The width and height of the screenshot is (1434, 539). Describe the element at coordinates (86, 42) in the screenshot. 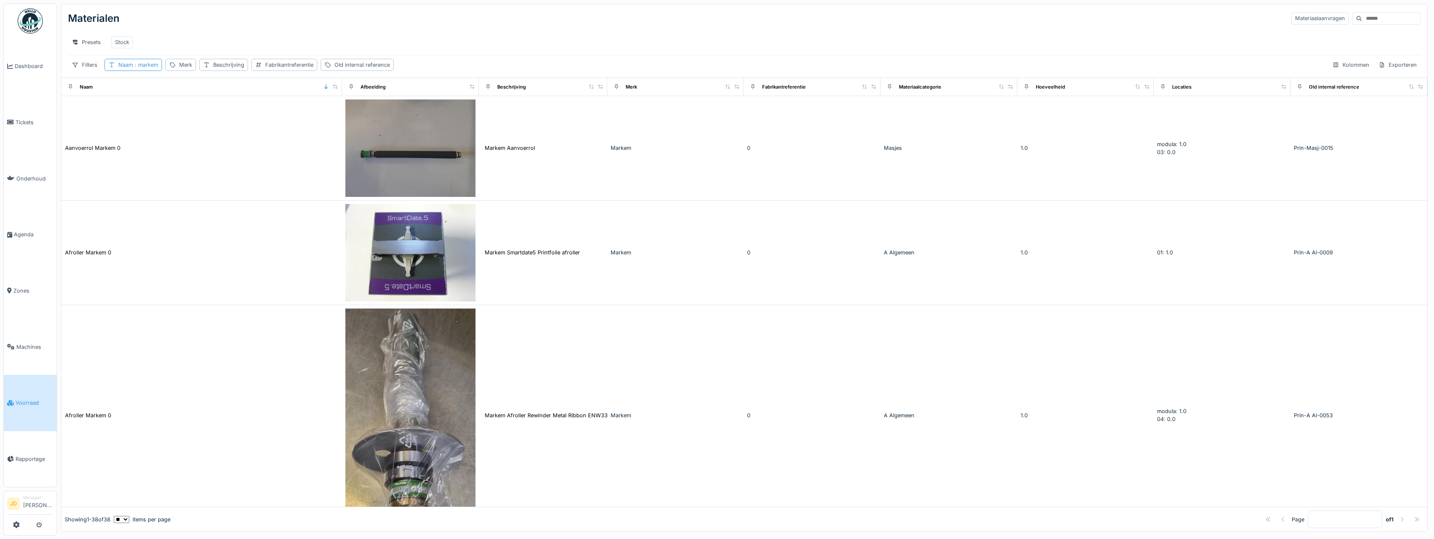

I see `div: Presets` at that location.